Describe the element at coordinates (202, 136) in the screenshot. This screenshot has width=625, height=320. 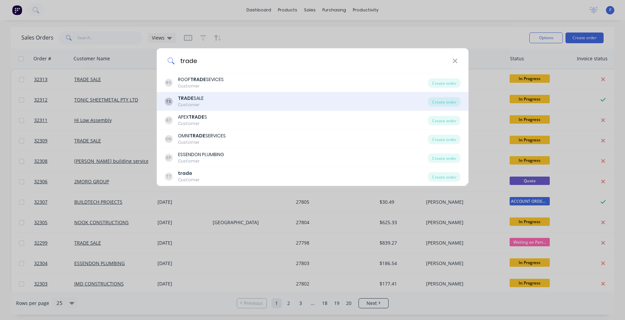
I see `div: OMNI SERVICES` at that location.